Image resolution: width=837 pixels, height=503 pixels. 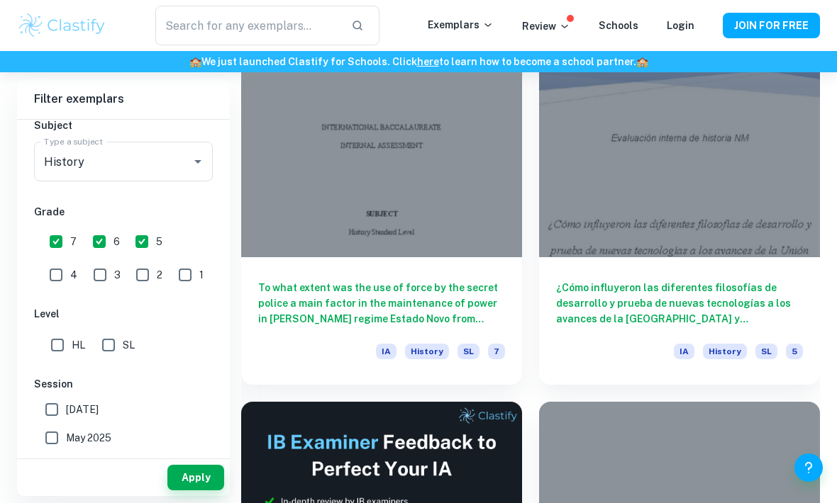 I want to click on a: To what extent was the use of force by the secret police a main factor in the maintenance of powe..., so click(x=382, y=216).